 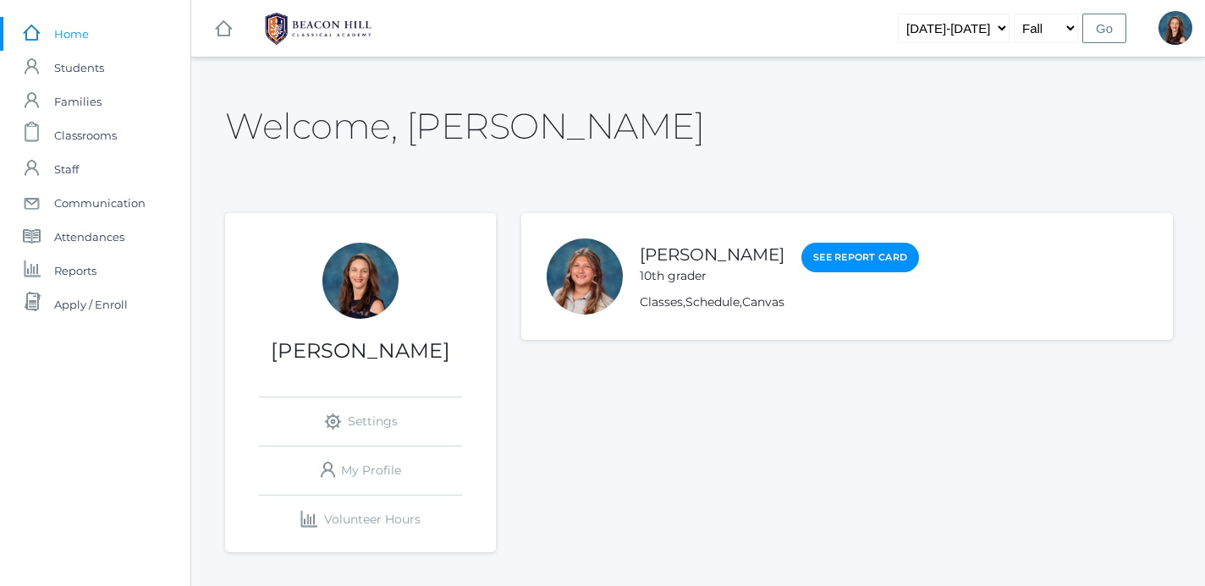 What do you see at coordinates (860, 257) in the screenshot?
I see `a: See Report Card` at bounding box center [860, 257].